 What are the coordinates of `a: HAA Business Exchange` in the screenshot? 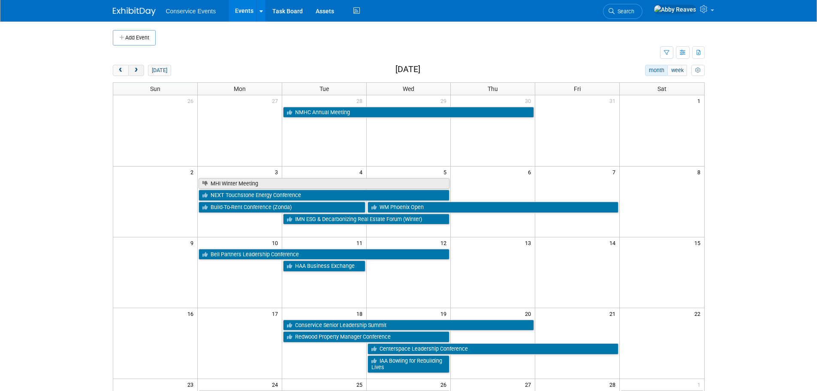 It's located at (324, 266).